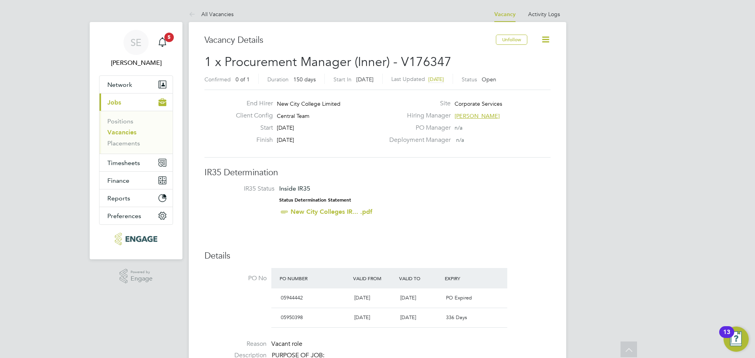  Describe the element at coordinates (251, 140) in the screenshot. I see `label: Finish` at that location.